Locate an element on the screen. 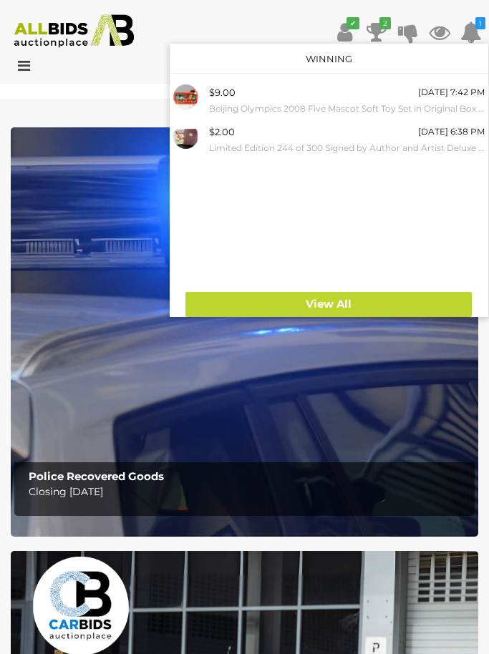  small: Limited Edition 244 of 300 Signed by Author and Artist Deluxe Collectors Editions, The History of... is located at coordinates (346, 148).